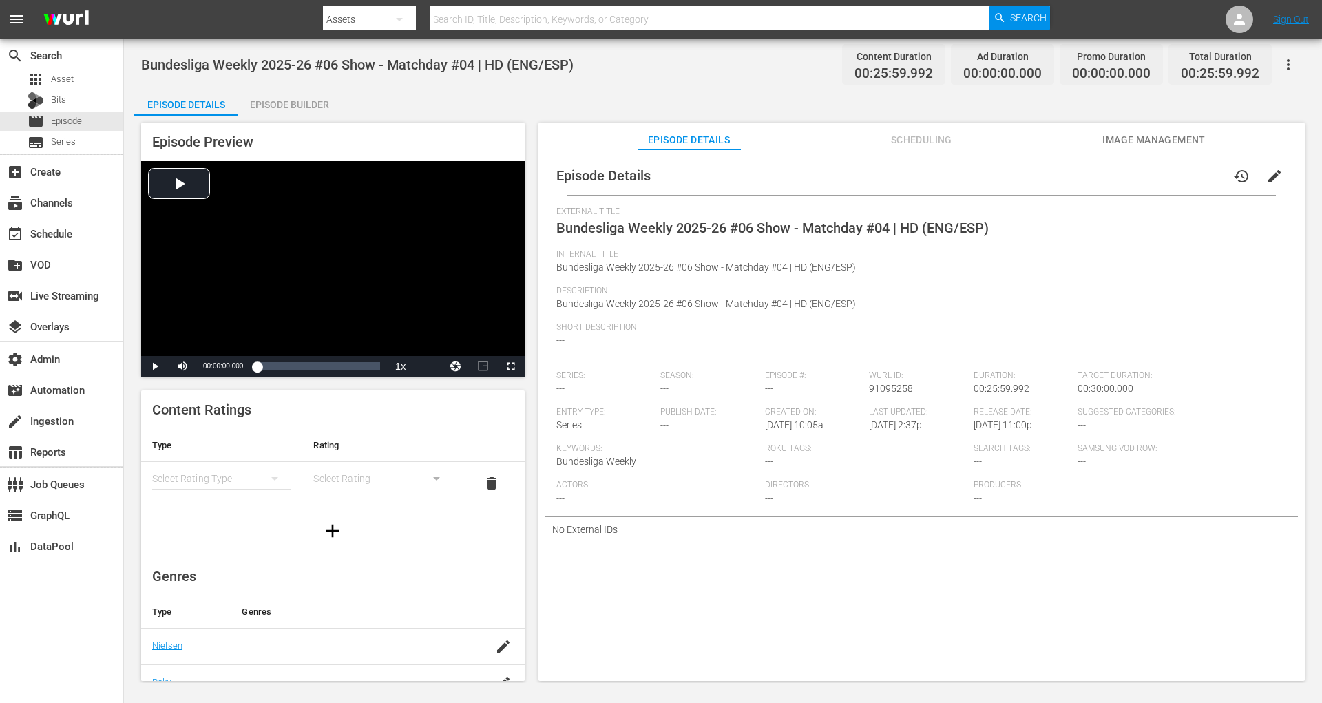 The width and height of the screenshot is (1322, 703). What do you see at coordinates (657, 485) in the screenshot?
I see `span: Actors` at bounding box center [657, 485].